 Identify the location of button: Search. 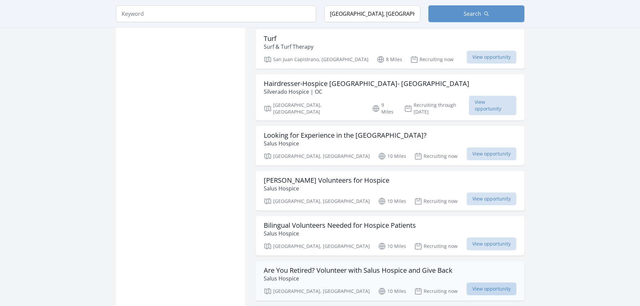
(476, 14).